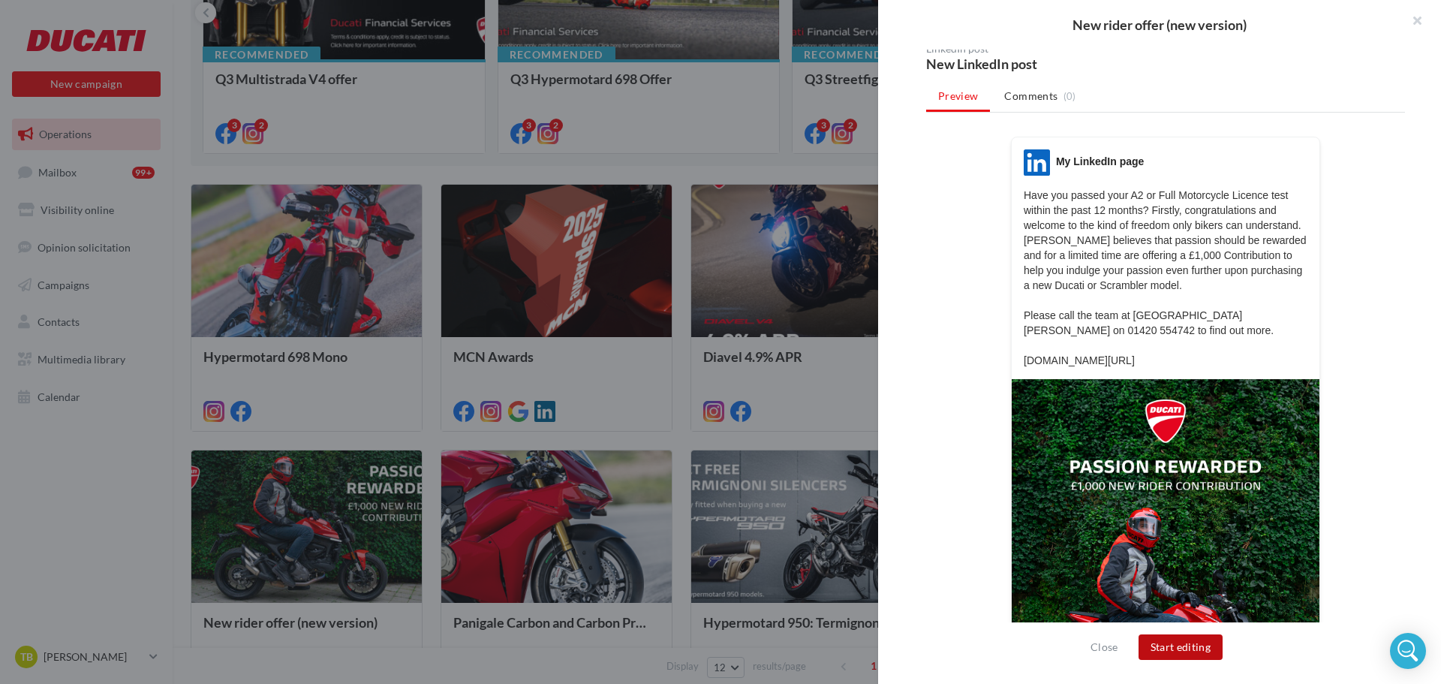 This screenshot has height=684, width=1441. Describe the element at coordinates (1165, 278) in the screenshot. I see `p: Have you passed your A2 or Full Motorcycle Licence test within the past 12 months? Firstly, congr...` at that location.